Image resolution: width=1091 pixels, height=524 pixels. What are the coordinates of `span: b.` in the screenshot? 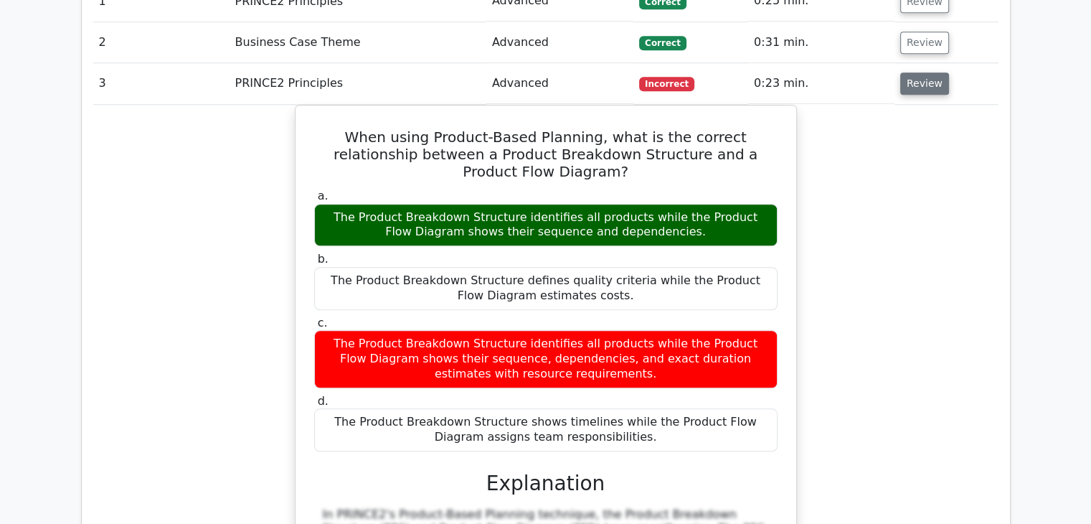 It's located at (323, 258).